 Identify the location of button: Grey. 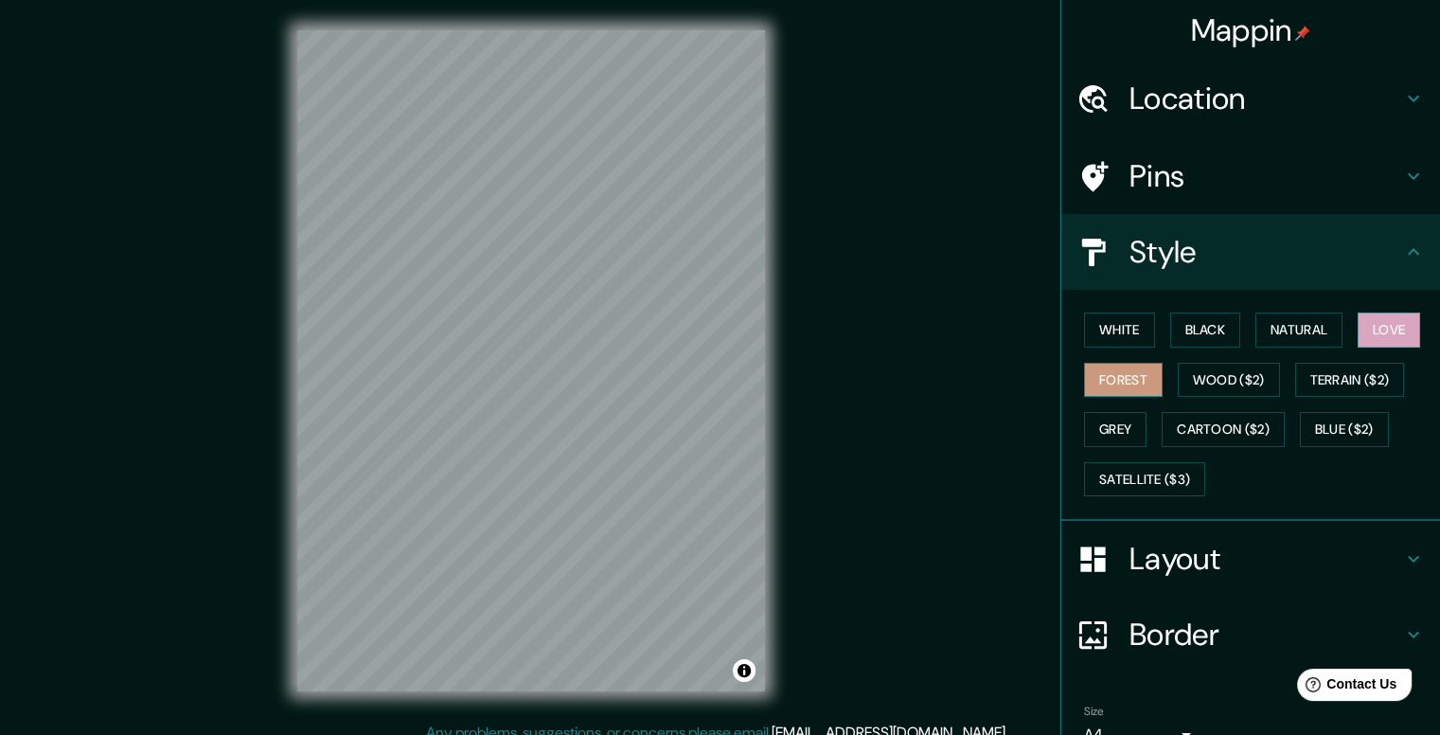
(1115, 429).